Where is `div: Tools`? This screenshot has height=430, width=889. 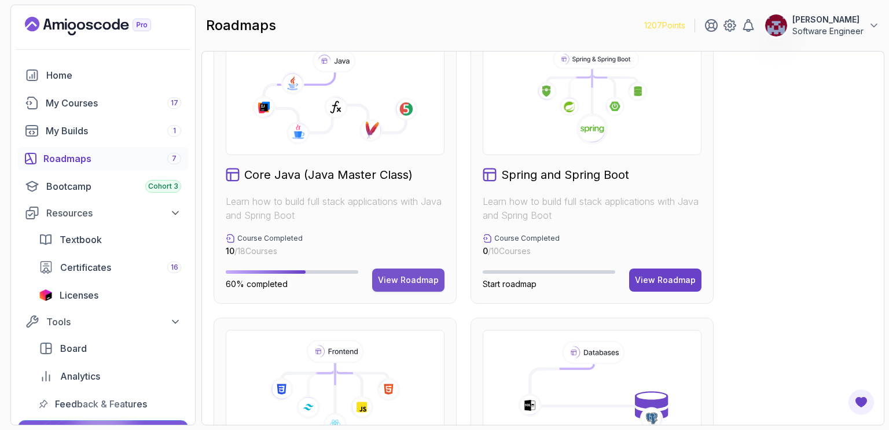 div: Tools is located at coordinates (113, 322).